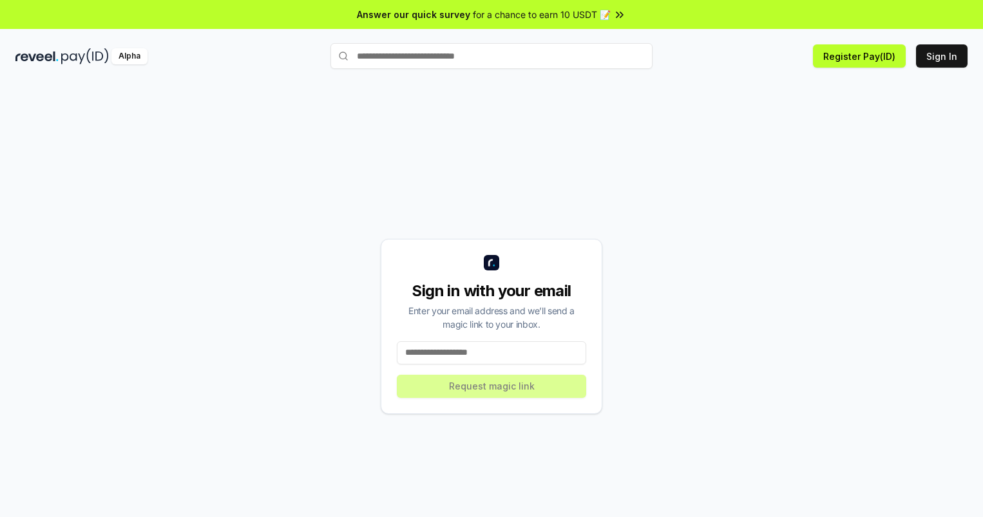 The image size is (983, 517). Describe the element at coordinates (859, 56) in the screenshot. I see `button: Register Pay(ID)` at that location.